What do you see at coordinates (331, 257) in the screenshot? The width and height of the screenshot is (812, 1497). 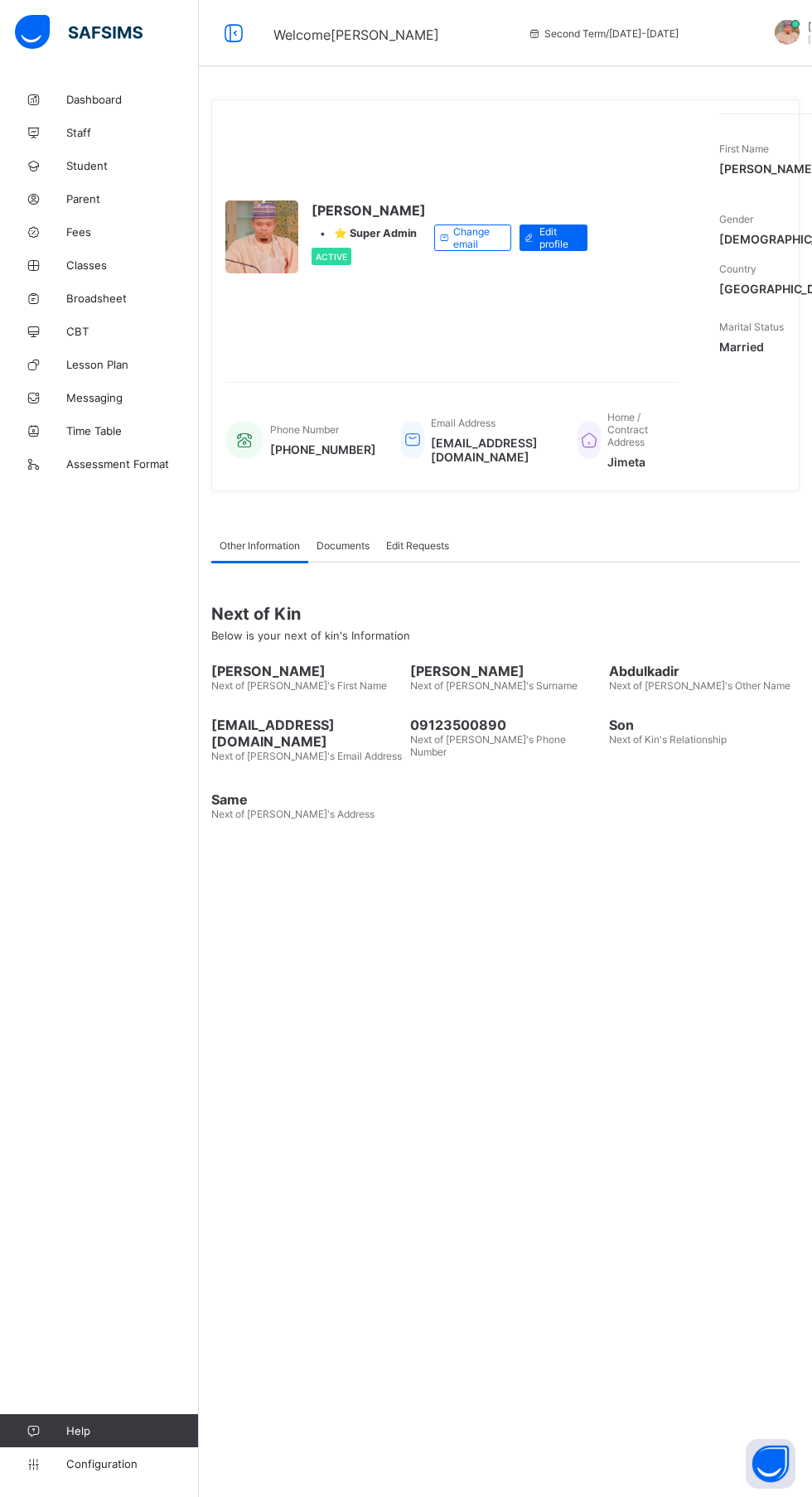 I see `span: Active` at bounding box center [331, 257].